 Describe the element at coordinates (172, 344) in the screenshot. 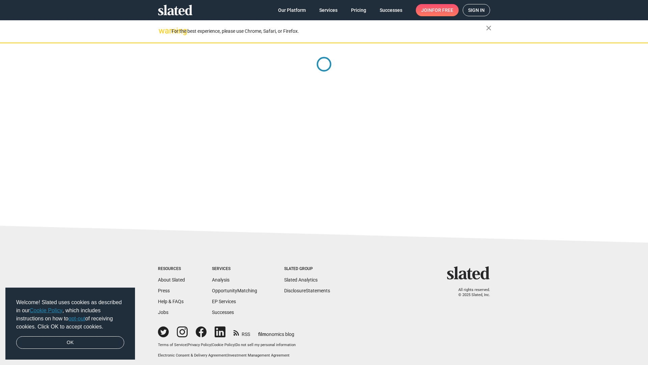

I see `a: Terms of Service` at that location.